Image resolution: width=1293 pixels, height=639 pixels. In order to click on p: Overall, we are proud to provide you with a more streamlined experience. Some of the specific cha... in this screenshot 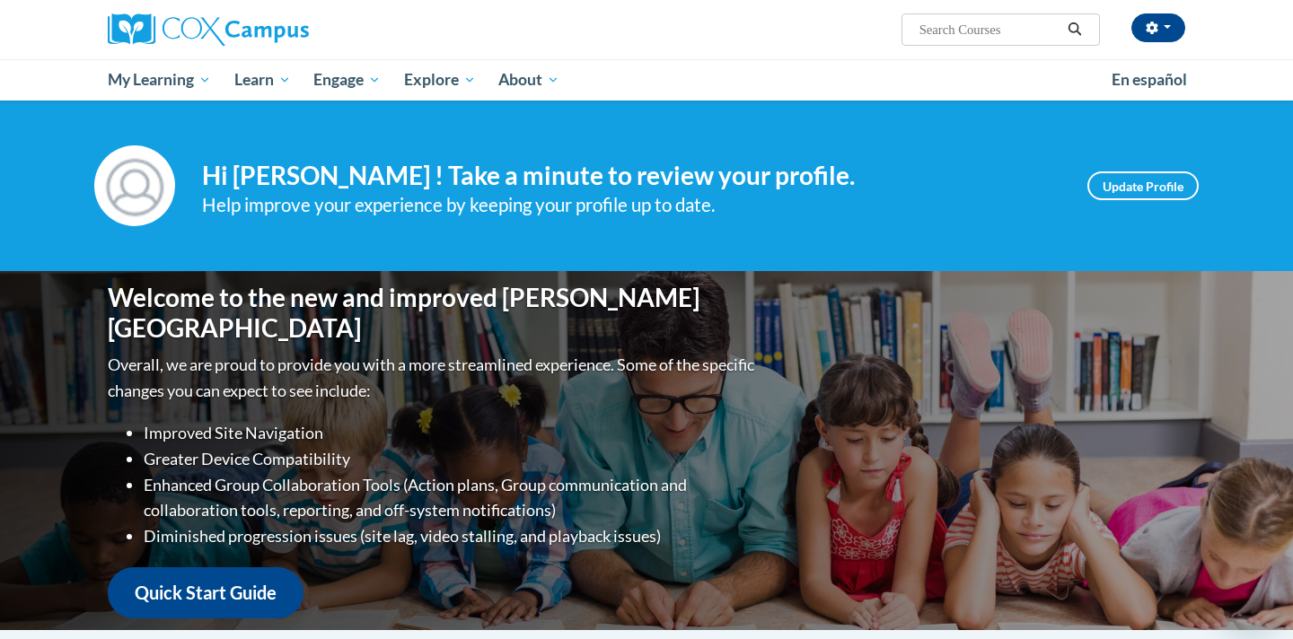, I will do `click(433, 378)`.